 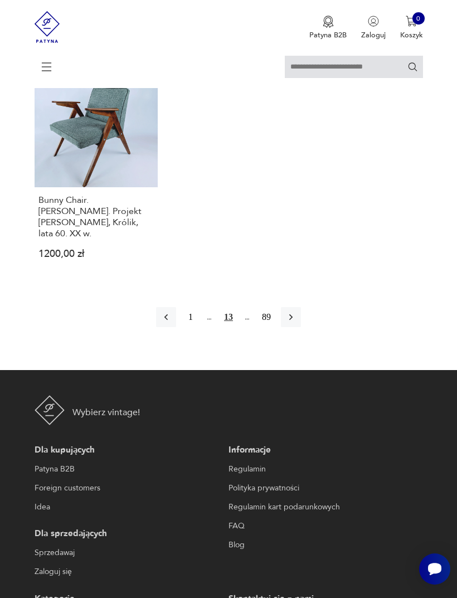 What do you see at coordinates (106, 413) in the screenshot?
I see `p: Wybierz vintage!` at bounding box center [106, 413].